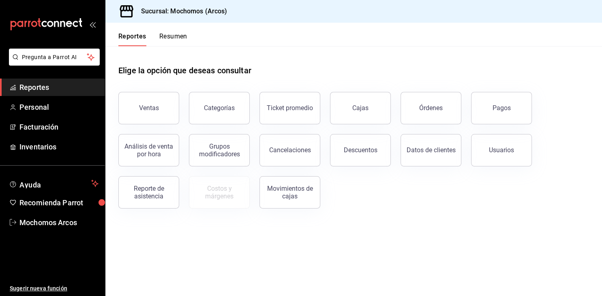 The height and width of the screenshot is (296, 602). Describe the element at coordinates (219, 192) in the screenshot. I see `div: Costos y márgenes` at that location.